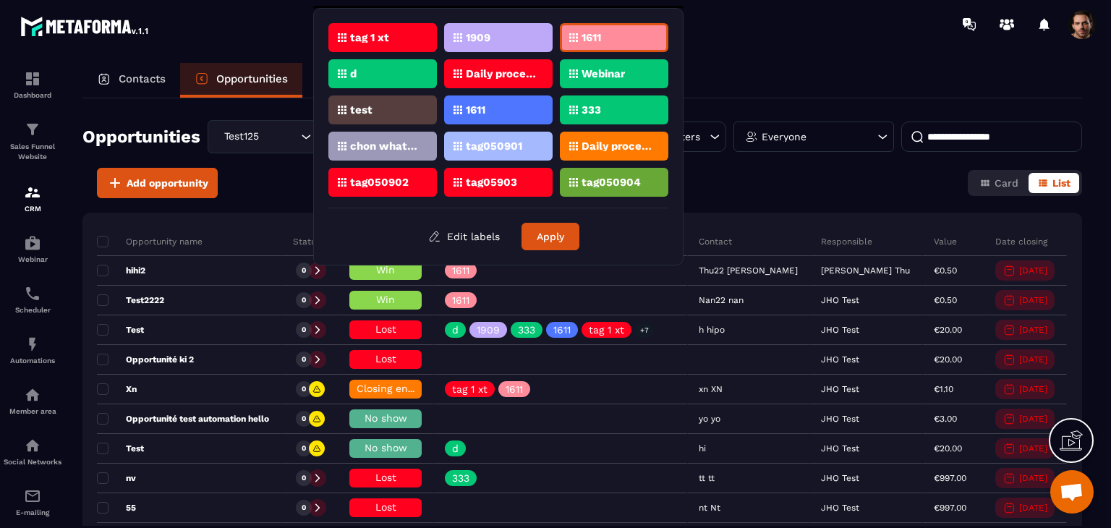 Image resolution: width=1111 pixels, height=528 pixels. What do you see at coordinates (150, 242) in the screenshot?
I see `p: Opportunity name` at bounding box center [150, 242].